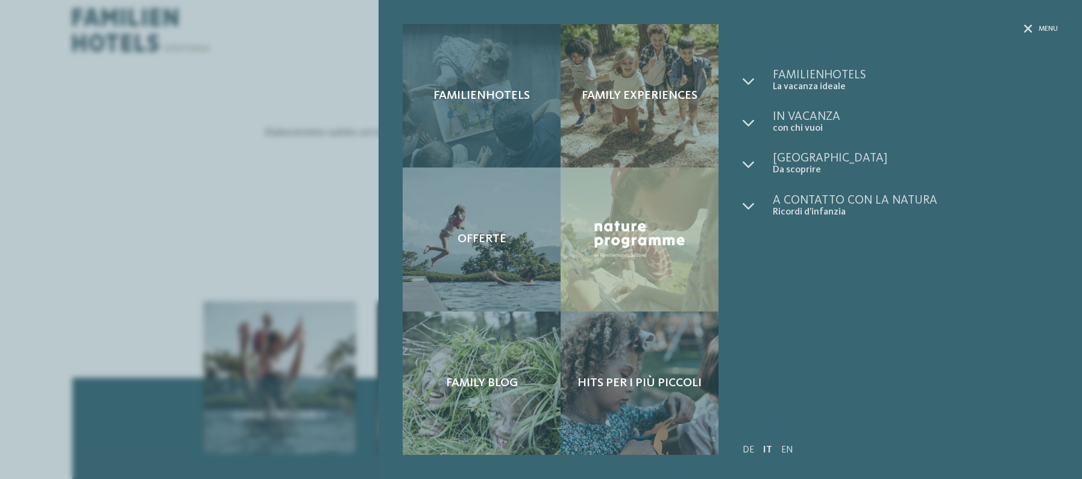 The width and height of the screenshot is (1082, 479). I want to click on a: Familienhotels La vacanza ideale, so click(915, 81).